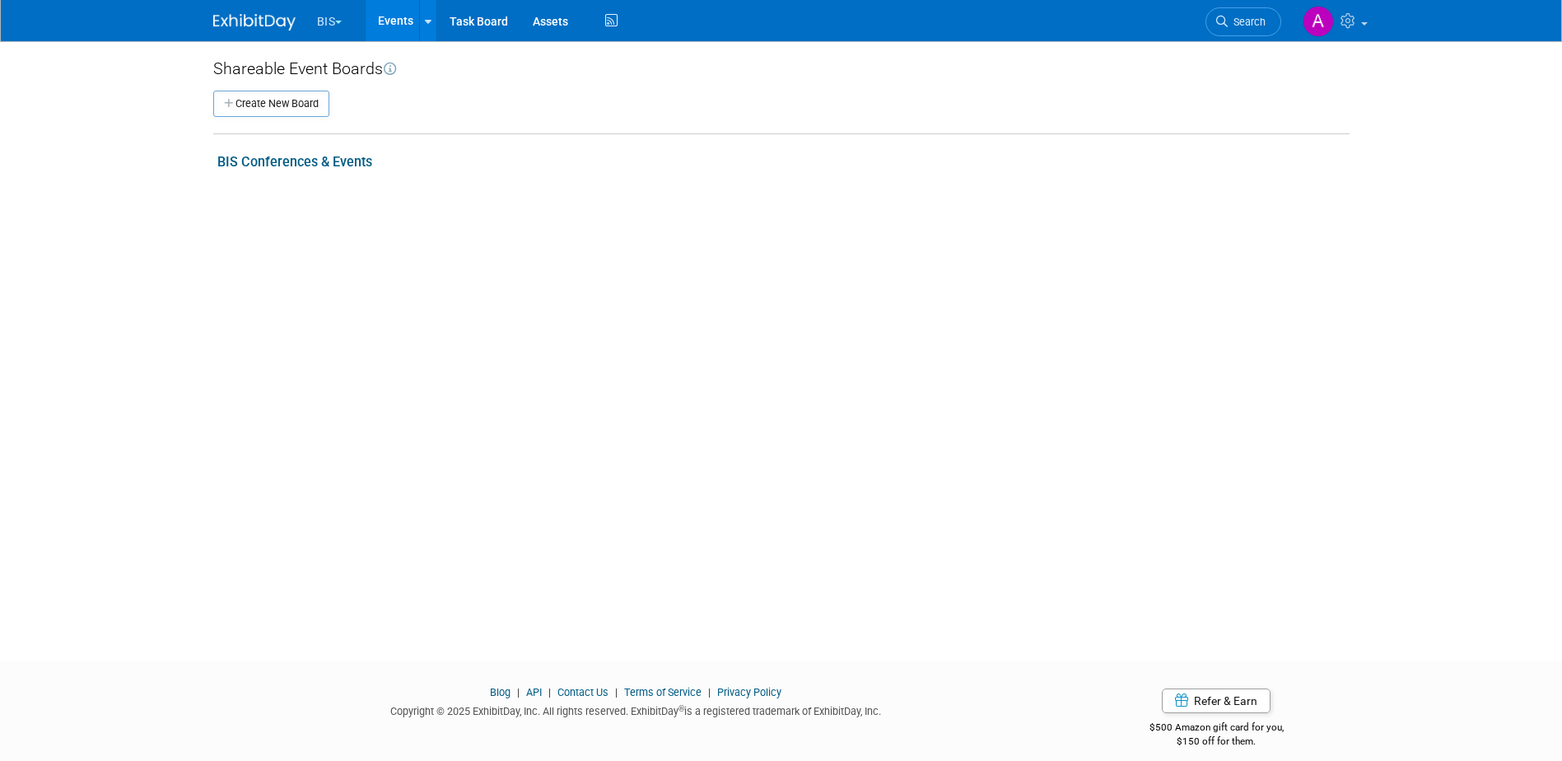 This screenshot has width=1562, height=761. I want to click on a: Search, so click(1243, 21).